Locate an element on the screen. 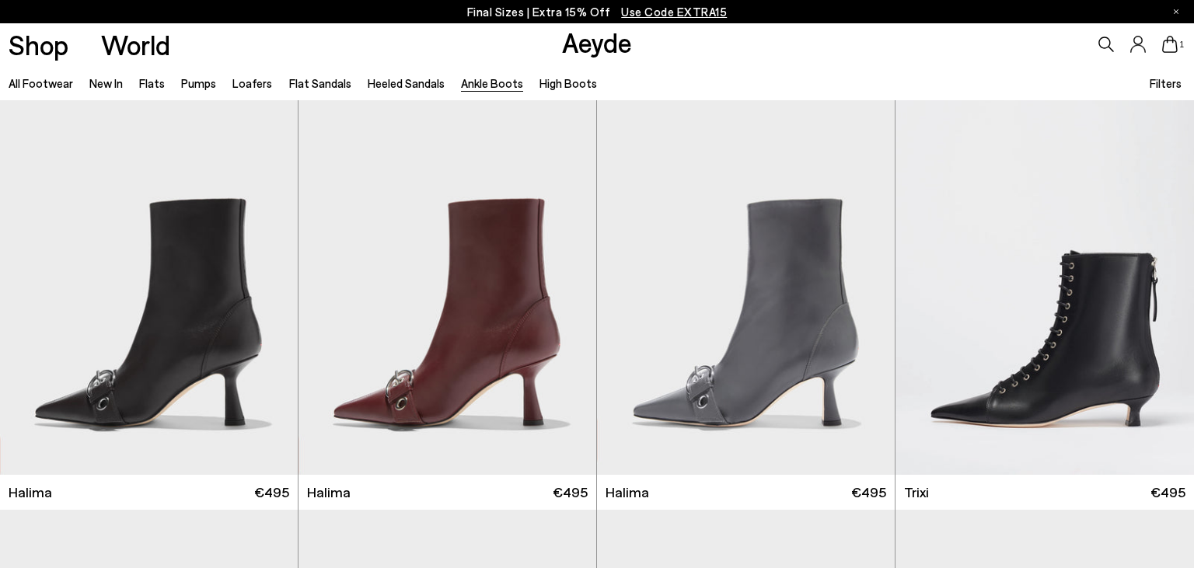  a: High Boots is located at coordinates (568, 83).